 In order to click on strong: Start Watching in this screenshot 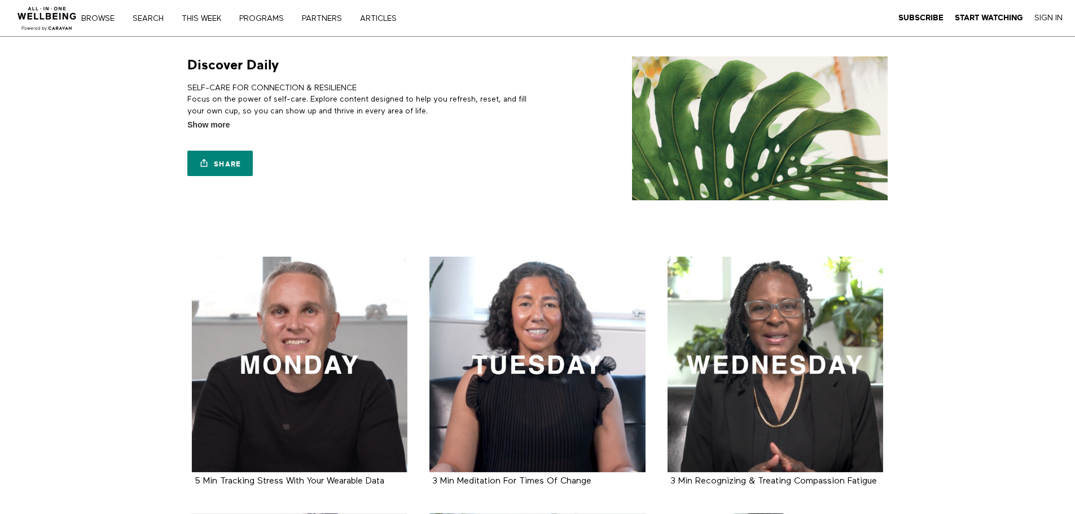, I will do `click(988, 17)`.